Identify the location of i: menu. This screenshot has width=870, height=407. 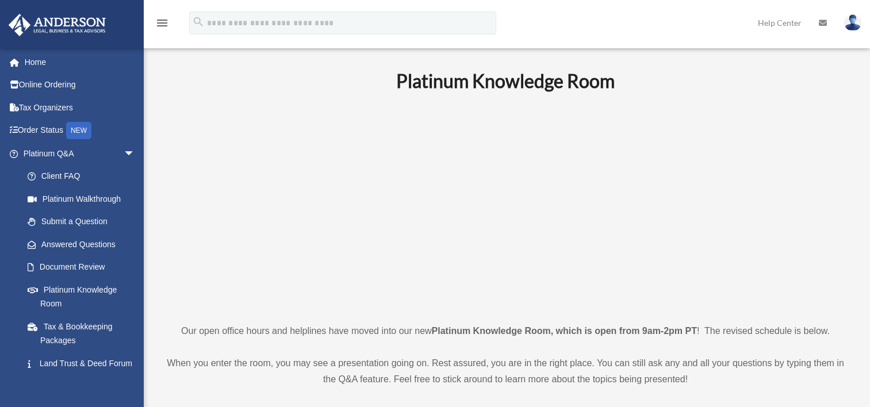
(162, 23).